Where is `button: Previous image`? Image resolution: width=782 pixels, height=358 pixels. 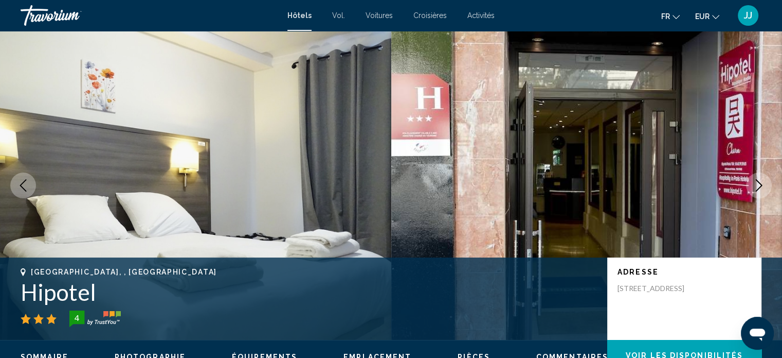 button: Previous image is located at coordinates (23, 185).